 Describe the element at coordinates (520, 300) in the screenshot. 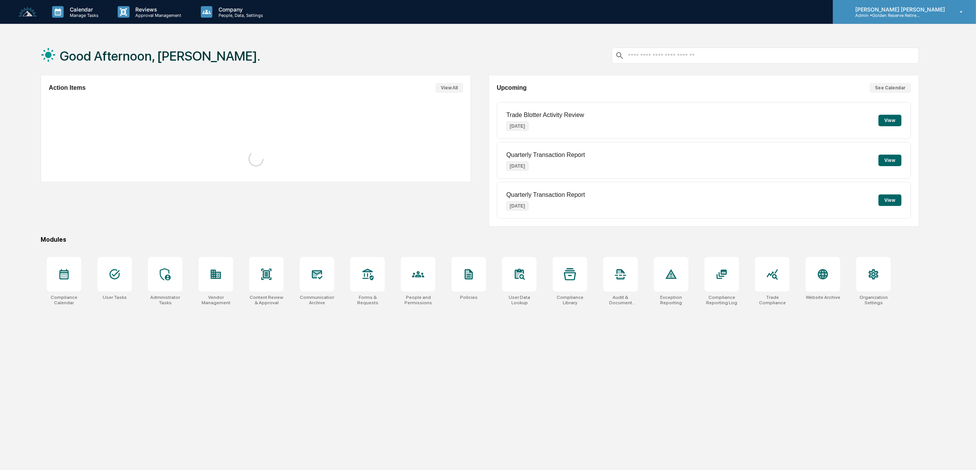

I see `div: User Data Lookup` at that location.